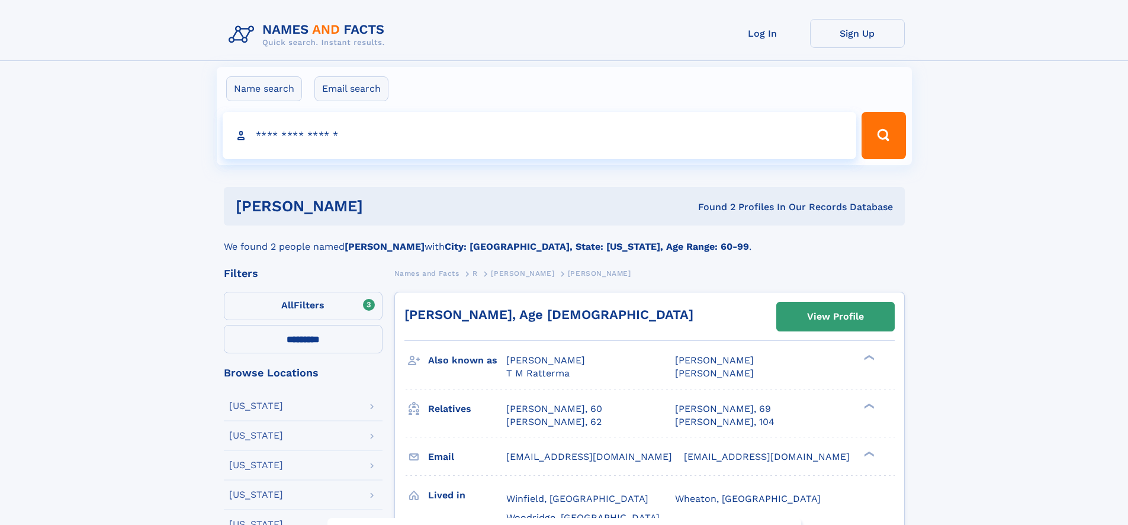  What do you see at coordinates (475, 273) in the screenshot?
I see `a: R` at bounding box center [475, 273].